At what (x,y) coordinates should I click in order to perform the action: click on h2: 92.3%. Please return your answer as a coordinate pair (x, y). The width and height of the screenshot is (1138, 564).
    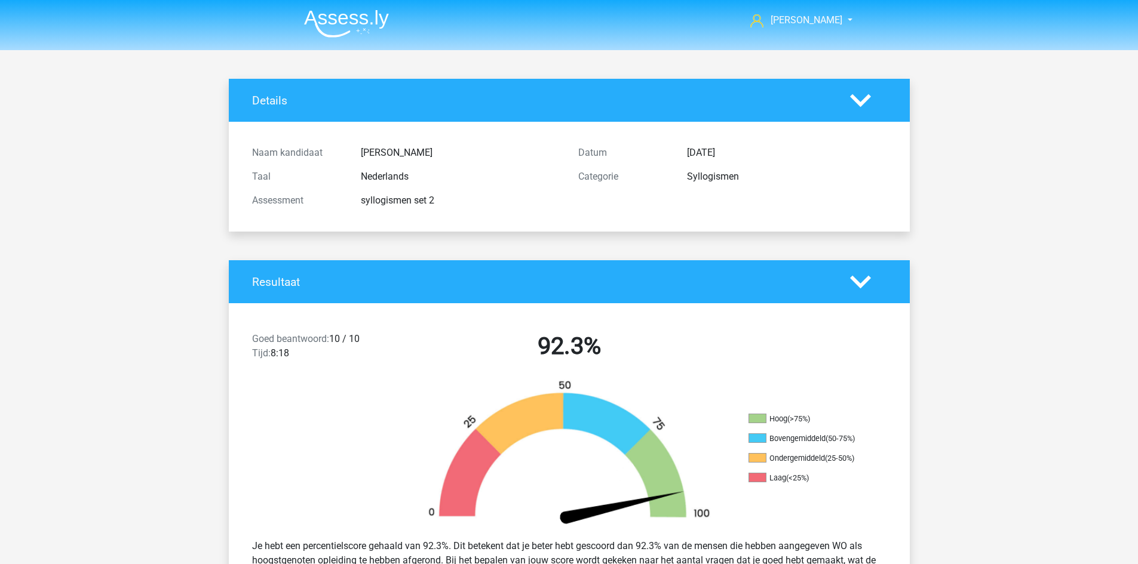
    Looking at the image, I should click on (569, 346).